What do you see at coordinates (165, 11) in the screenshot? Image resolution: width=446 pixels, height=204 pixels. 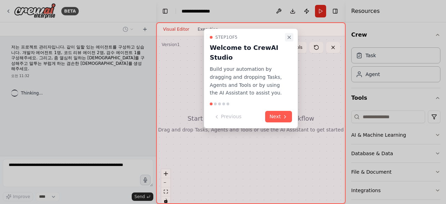 I see `button: Hide left sidebar` at bounding box center [165, 11].